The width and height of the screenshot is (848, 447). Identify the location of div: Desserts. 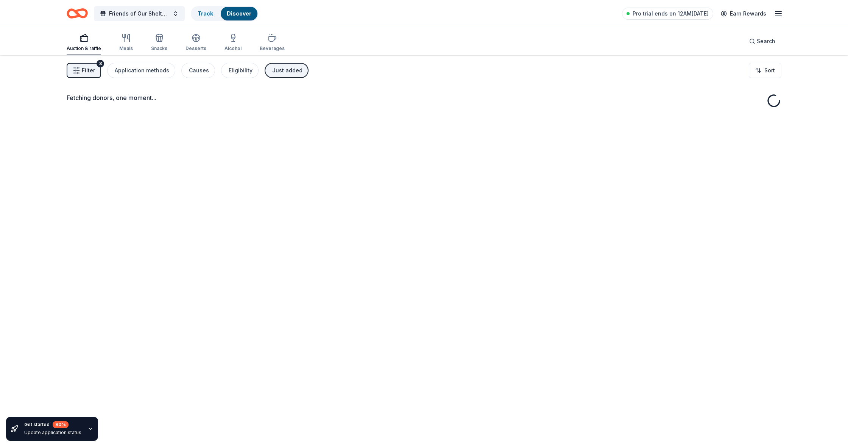
(196, 48).